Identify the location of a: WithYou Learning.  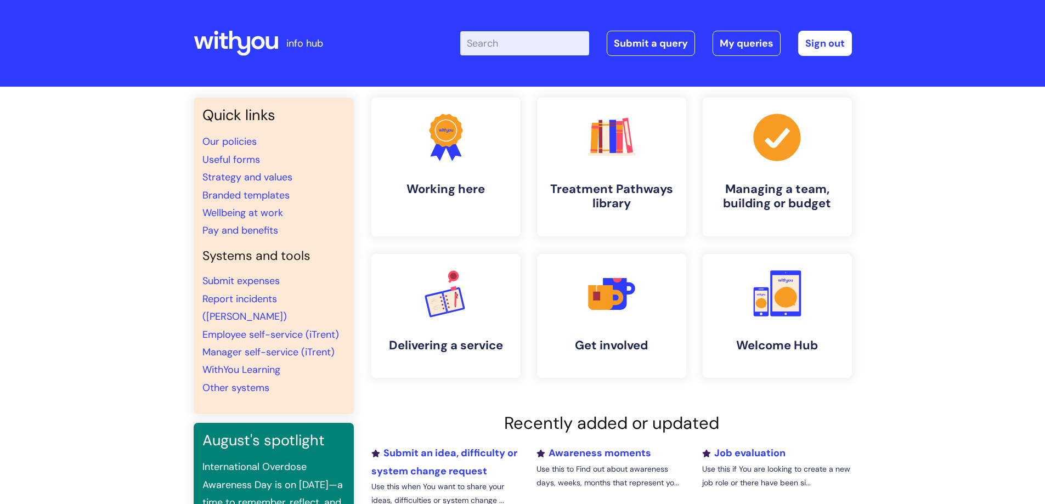
(241, 370).